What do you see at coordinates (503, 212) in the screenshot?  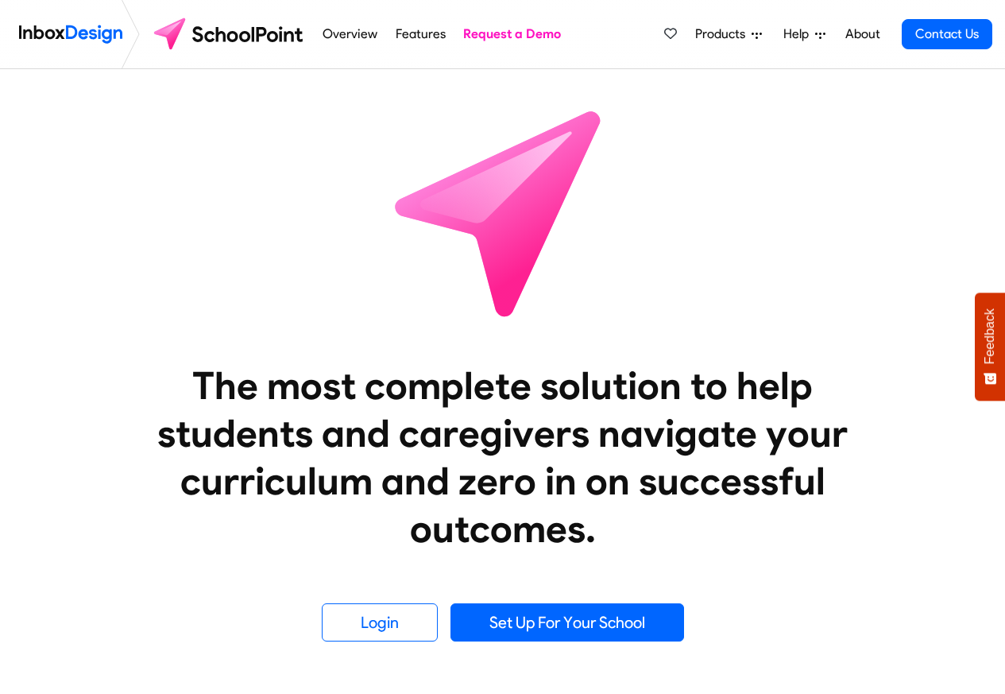 I see `img: icon_schoolpoint.svg` at bounding box center [503, 212].